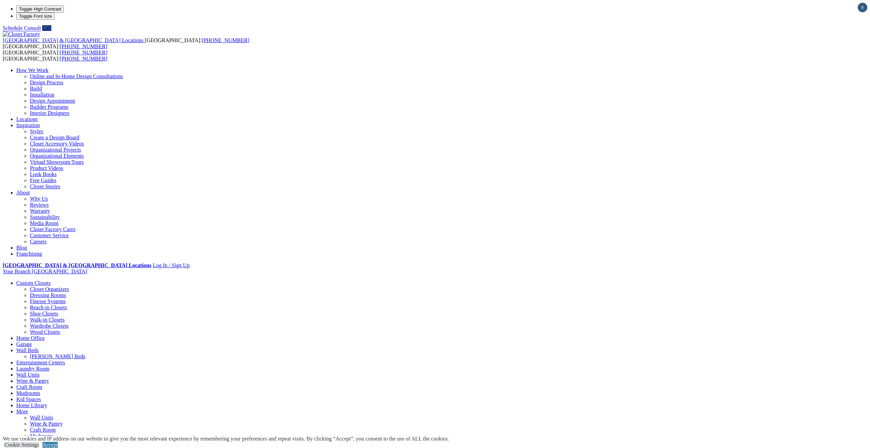 The height and width of the screenshot is (448, 870). What do you see at coordinates (49, 325) in the screenshot?
I see `a: Wardrobe Closets` at bounding box center [49, 325].